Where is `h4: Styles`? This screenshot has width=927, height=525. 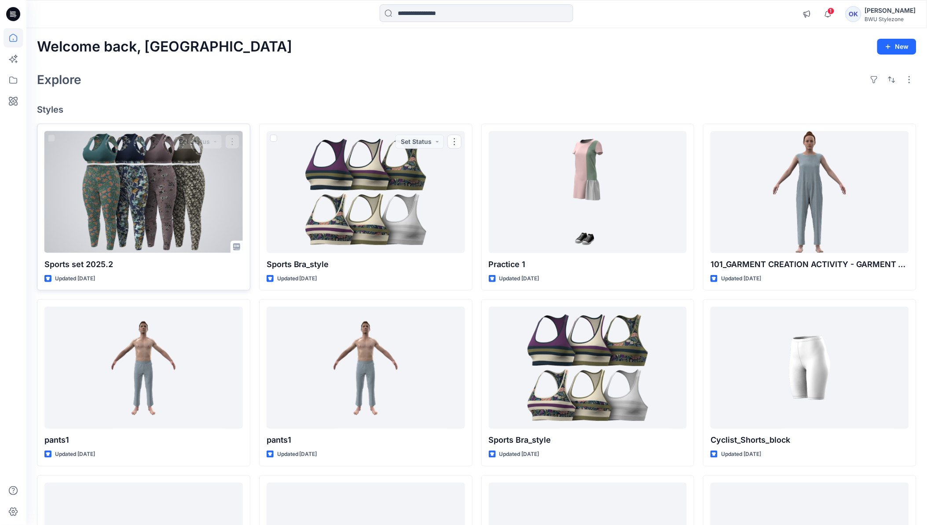
h4: Styles is located at coordinates (476, 110).